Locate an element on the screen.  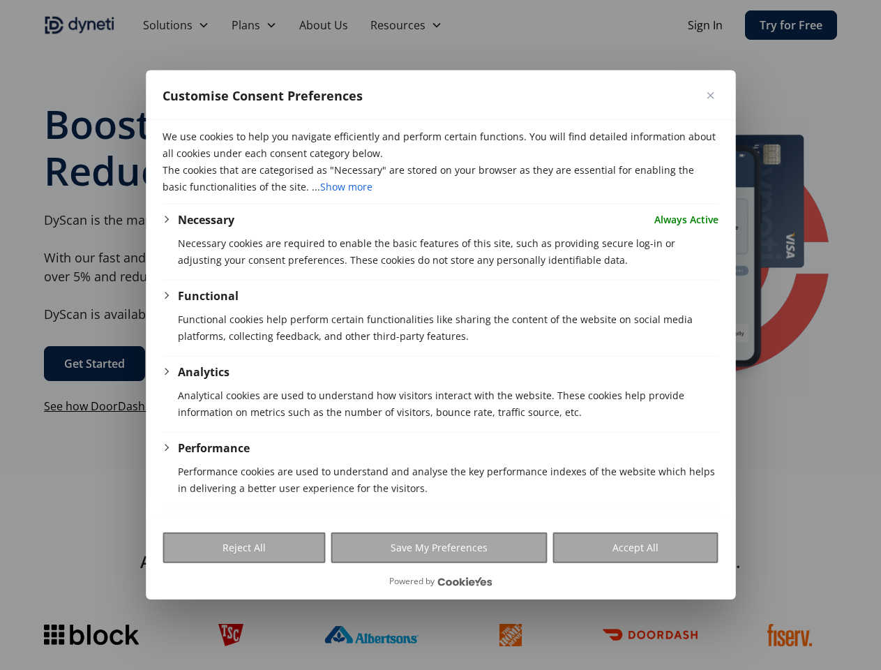
p: The cookies that are categorised as "Necessary" are stored on your browser as they are essential ... is located at coordinates (440, 179).